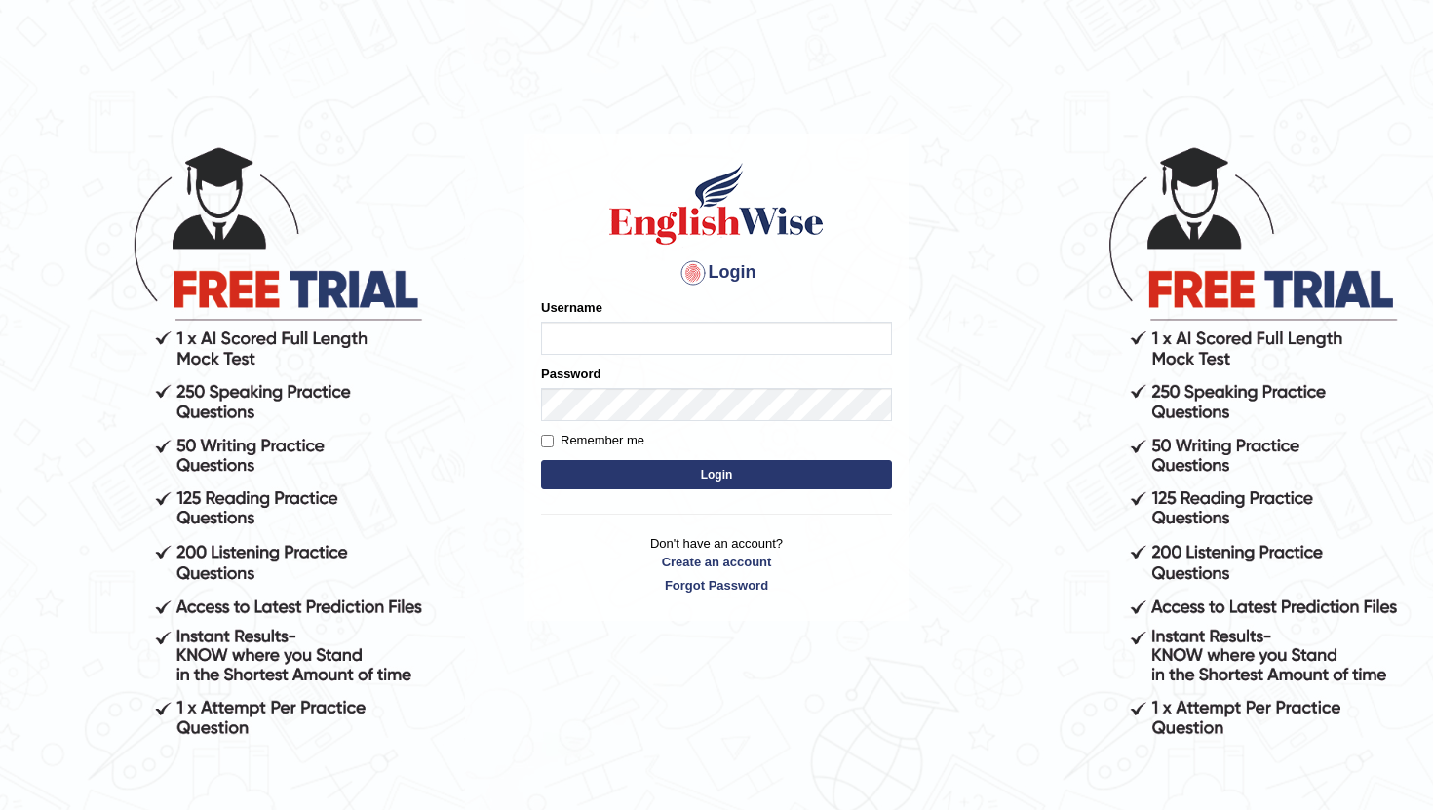 The width and height of the screenshot is (1433, 810). What do you see at coordinates (571, 307) in the screenshot?
I see `label: Username` at bounding box center [571, 307].